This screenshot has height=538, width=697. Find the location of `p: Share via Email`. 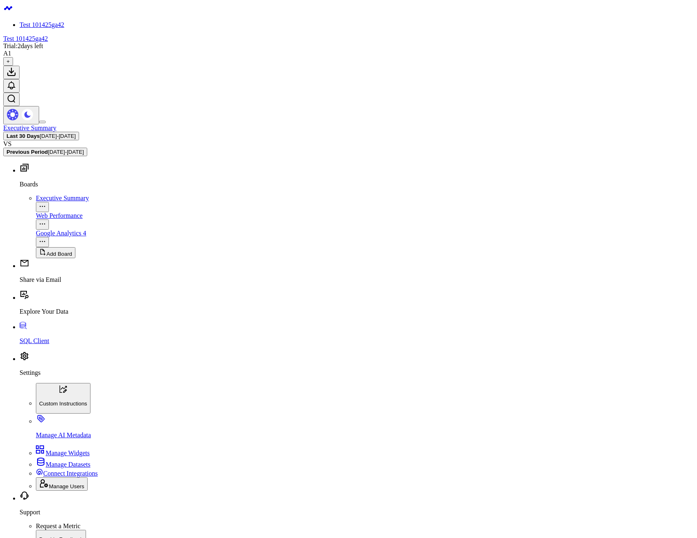

p: Share via Email is located at coordinates (357, 280).